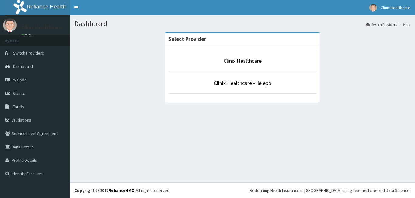 This screenshot has height=198, width=415. I want to click on p: Clinix Healthcare, so click(42, 27).